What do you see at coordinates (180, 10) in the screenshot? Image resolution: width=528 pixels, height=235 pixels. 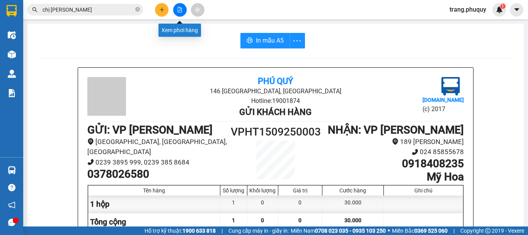 I see `button: file-add` at bounding box center [180, 10].